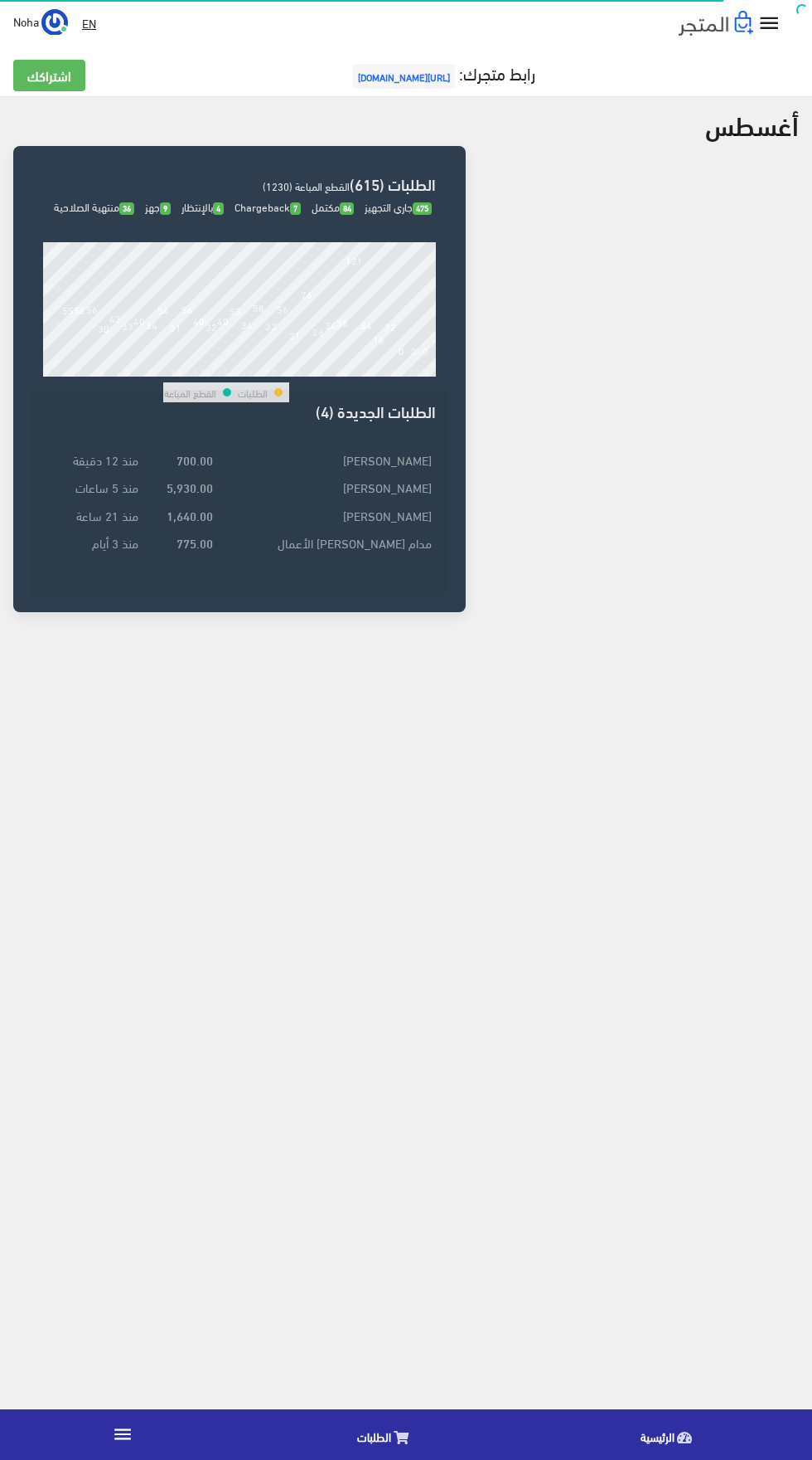 Image resolution: width=812 pixels, height=1460 pixels. I want to click on div: 2, so click(79, 370).